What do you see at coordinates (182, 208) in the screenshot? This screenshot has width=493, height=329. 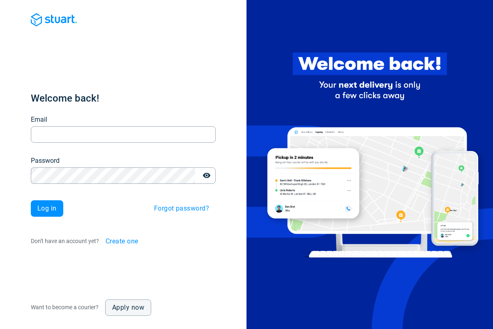 I see `span: Forgot password?` at bounding box center [182, 208].